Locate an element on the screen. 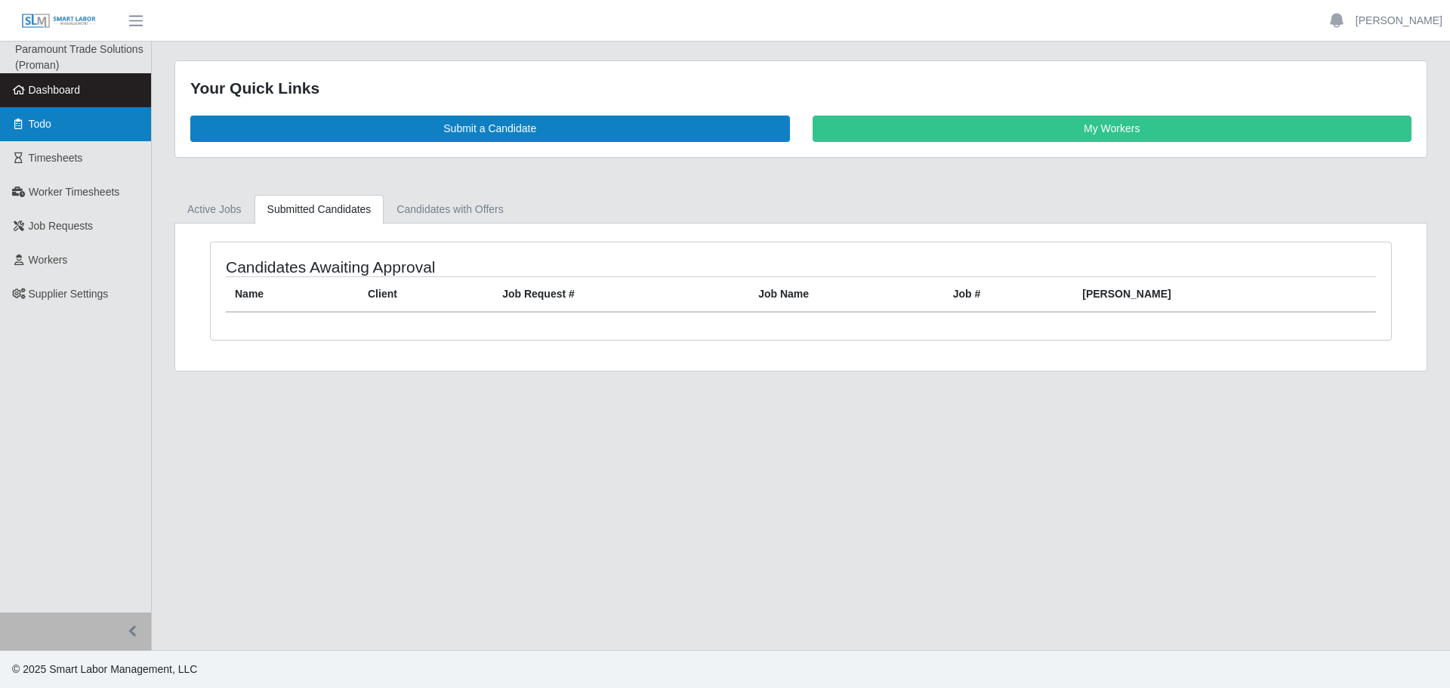 This screenshot has width=1450, height=688. span: © 2025 Smart Labor Management, LLC is located at coordinates (104, 669).